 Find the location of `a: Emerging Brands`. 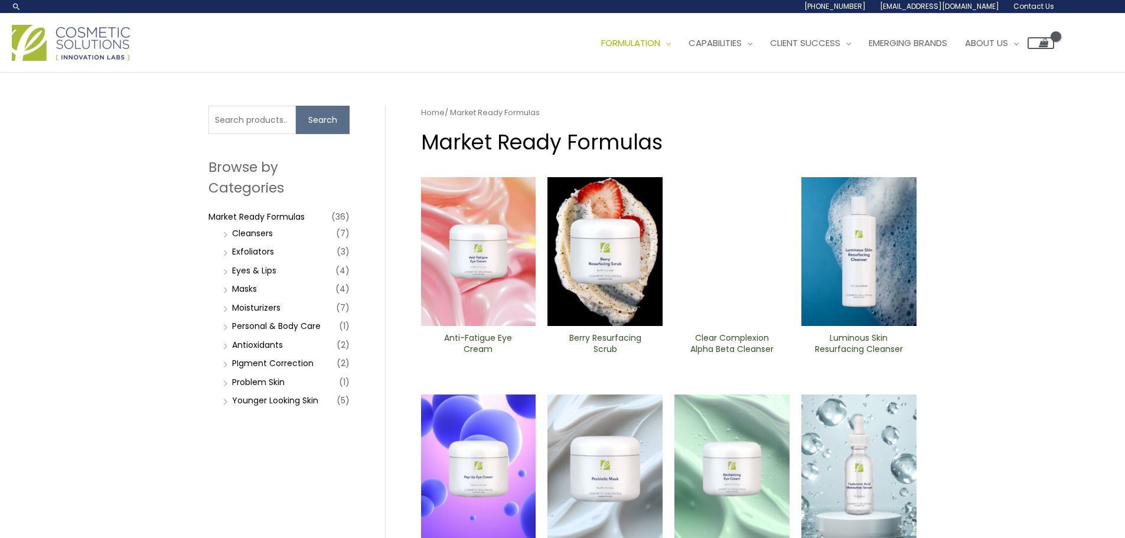

a: Emerging Brands is located at coordinates (908, 43).